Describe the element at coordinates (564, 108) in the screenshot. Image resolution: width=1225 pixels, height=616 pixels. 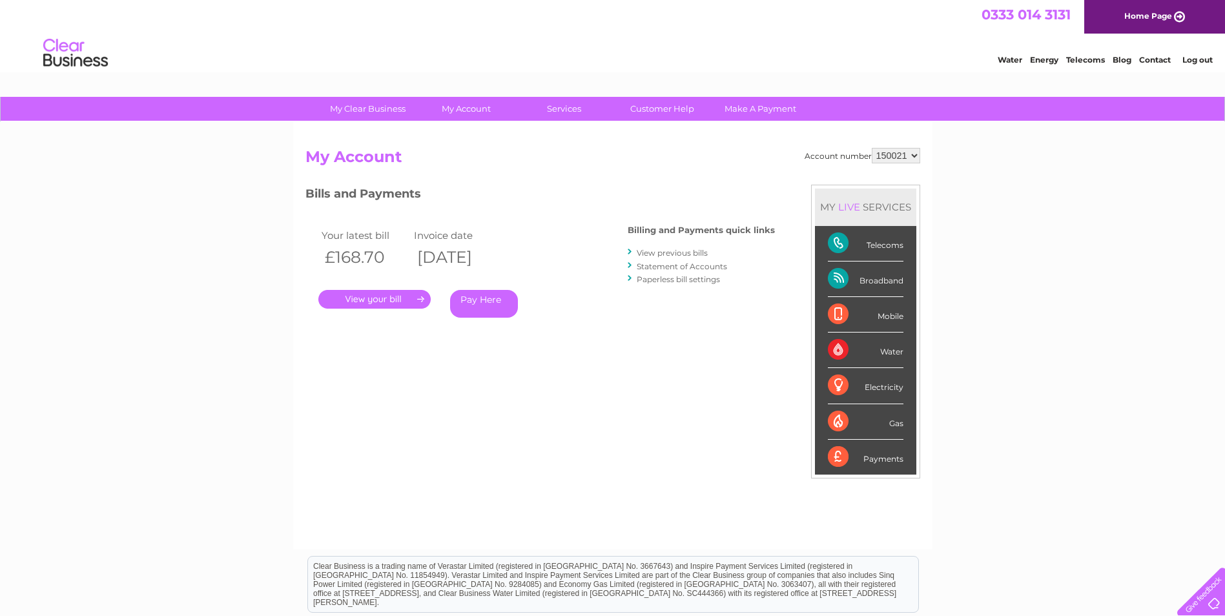
I see `a: Services` at that location.